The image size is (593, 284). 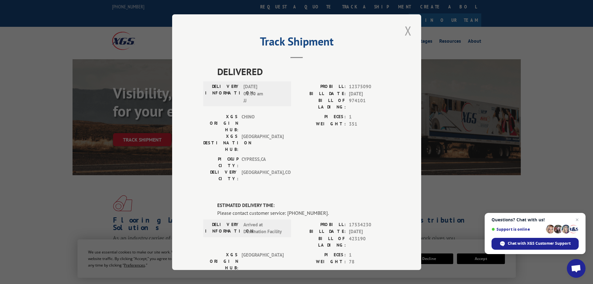 What do you see at coordinates (369, 224) in the screenshot?
I see `span: 17534230` at bounding box center [369, 224].